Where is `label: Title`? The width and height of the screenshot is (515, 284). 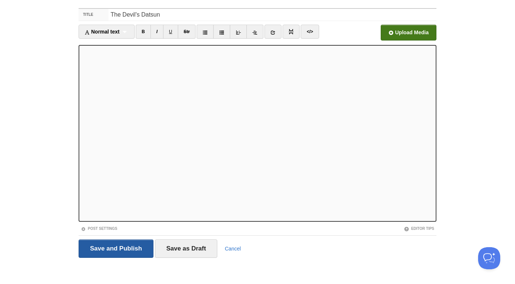
label: Title is located at coordinates (93, 15).